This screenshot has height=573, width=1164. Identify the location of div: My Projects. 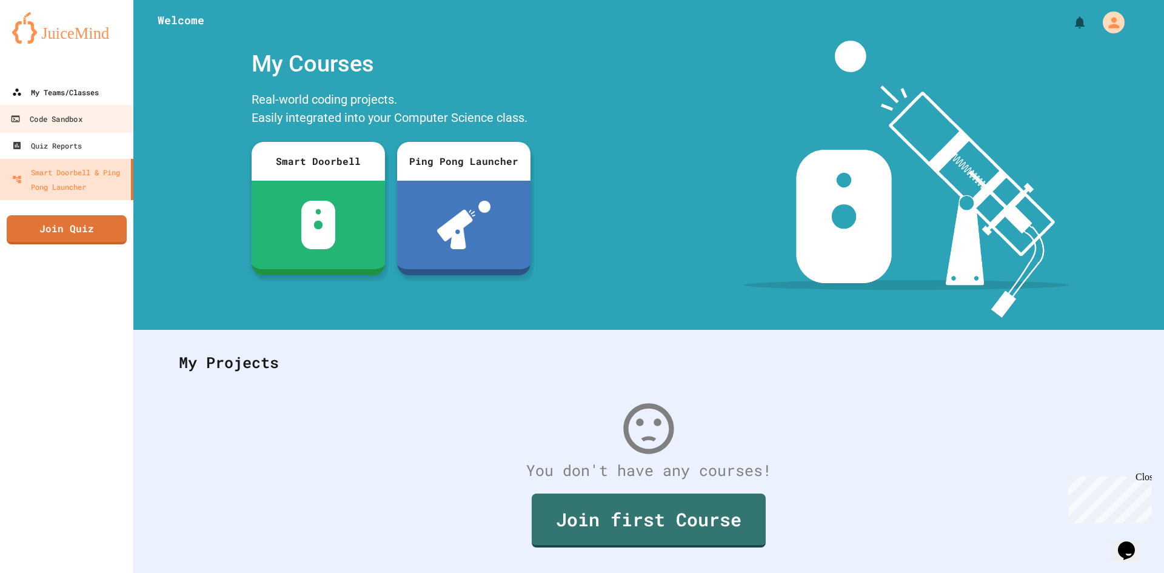
(649, 362).